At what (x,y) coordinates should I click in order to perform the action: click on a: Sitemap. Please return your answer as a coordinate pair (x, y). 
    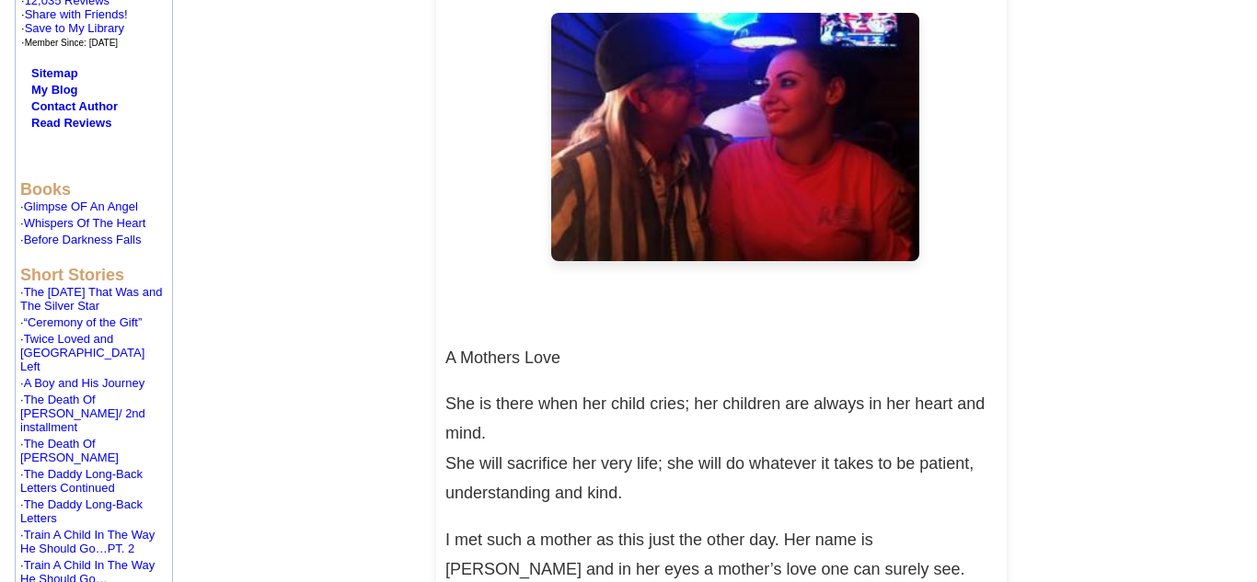
    Looking at the image, I should click on (54, 73).